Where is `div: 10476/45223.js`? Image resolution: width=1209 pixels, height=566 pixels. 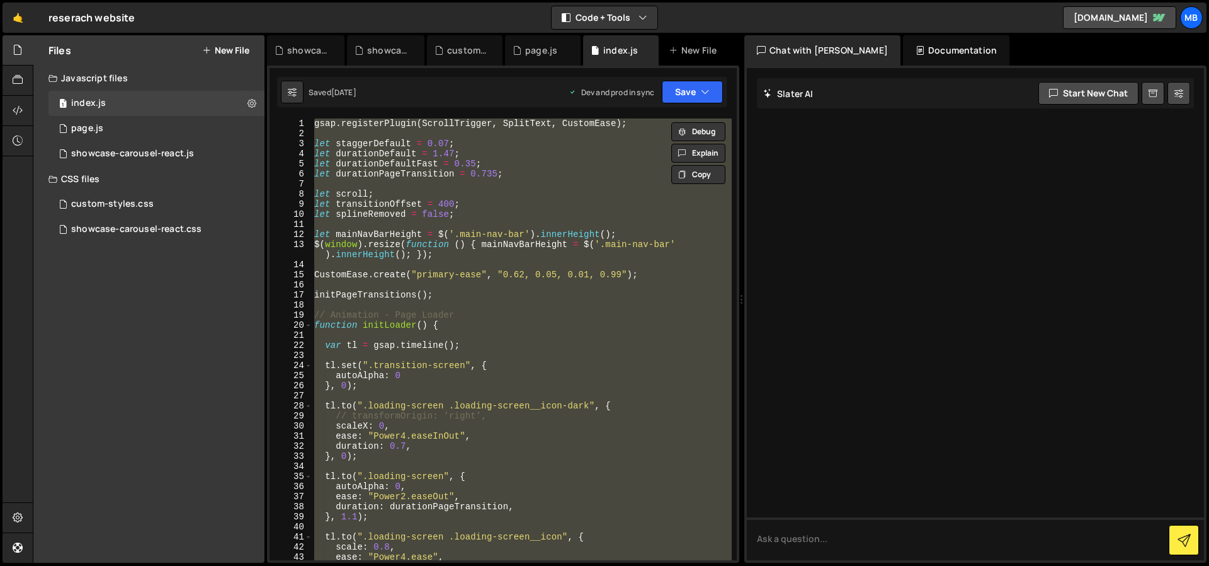 div: 10476/45223.js is located at coordinates (156, 154).